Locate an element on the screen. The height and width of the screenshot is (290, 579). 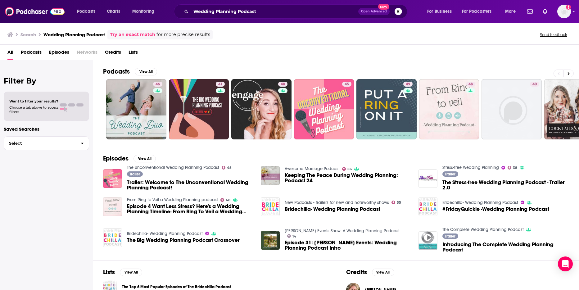
a: Awesome Marriage Podcast is located at coordinates (312, 169).